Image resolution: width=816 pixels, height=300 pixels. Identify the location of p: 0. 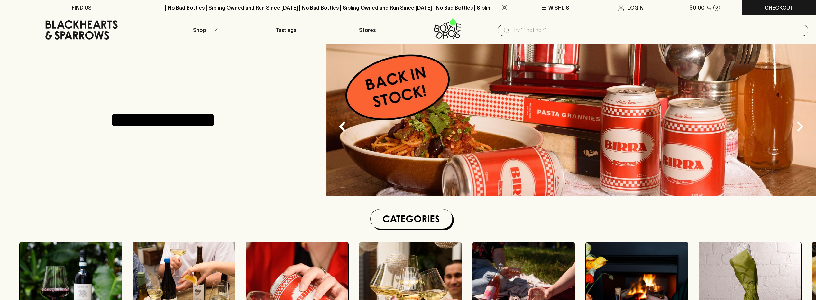
(717, 7).